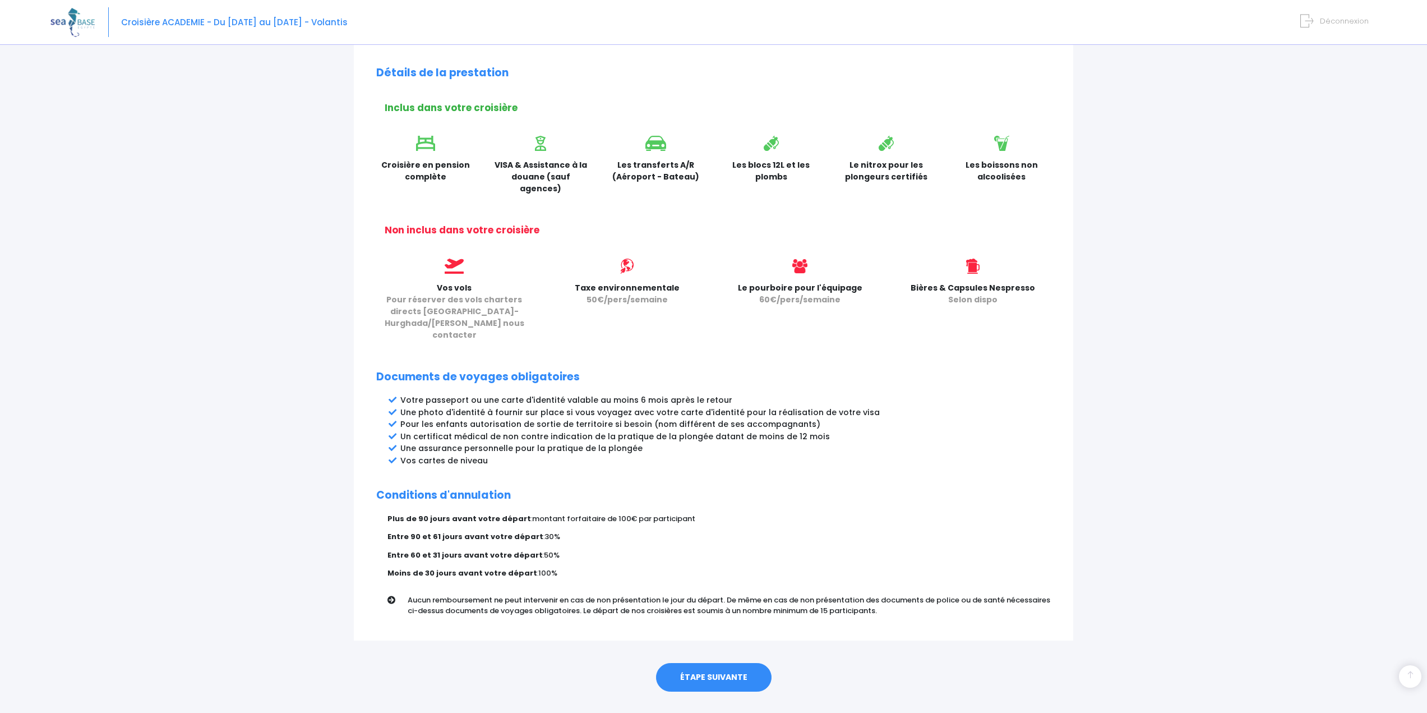 Image resolution: width=1427 pixels, height=713 pixels. Describe the element at coordinates (713, 377) in the screenshot. I see `h2: Documents de voyages obligatoires` at that location.